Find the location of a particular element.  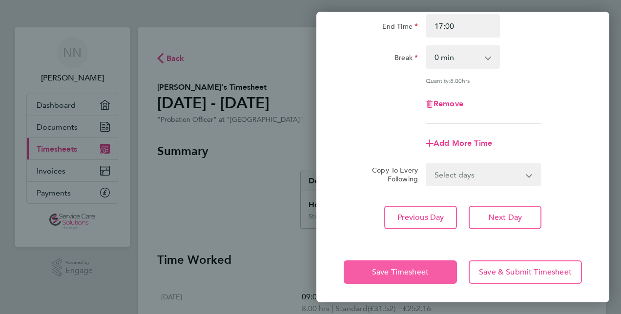

span: Add More Time is located at coordinates (463, 143).